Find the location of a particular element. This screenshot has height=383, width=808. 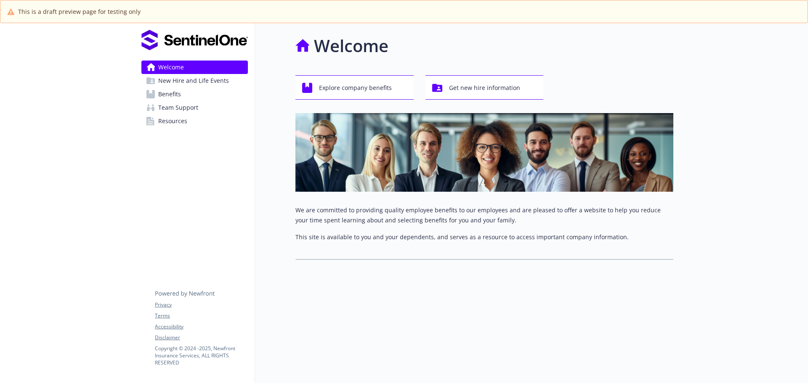

span: Get new hire information is located at coordinates (484, 88).